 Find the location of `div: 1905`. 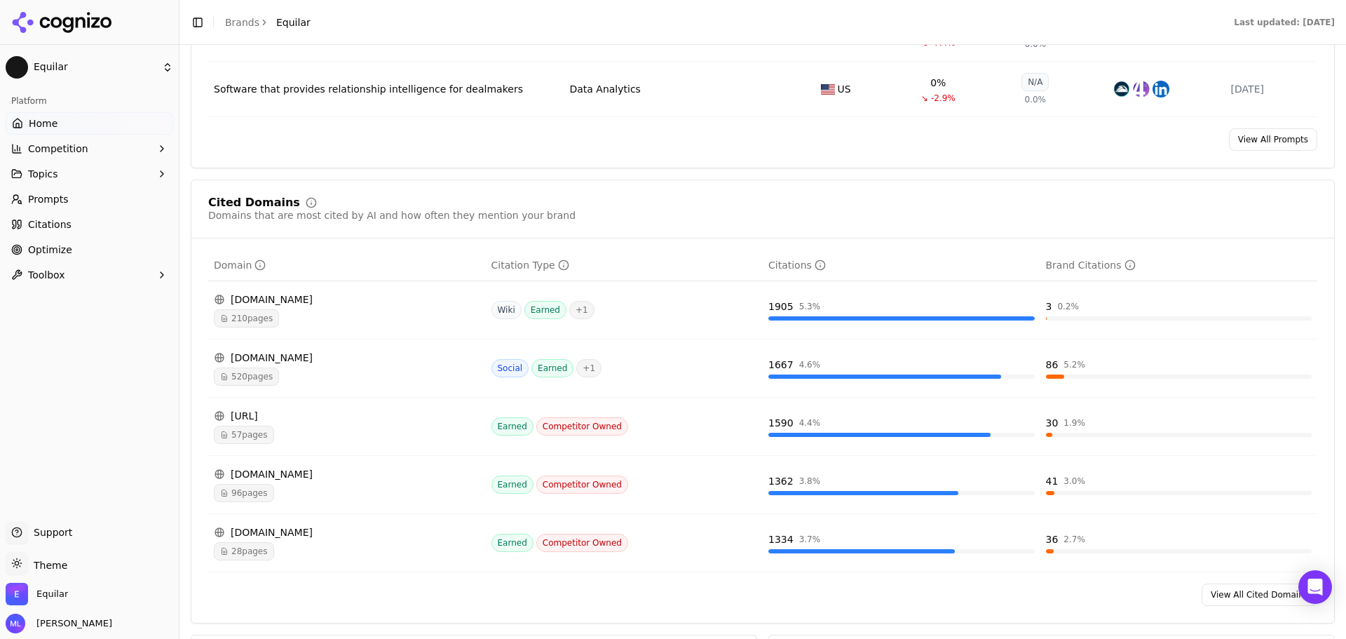

div: 1905 is located at coordinates (781, 306).